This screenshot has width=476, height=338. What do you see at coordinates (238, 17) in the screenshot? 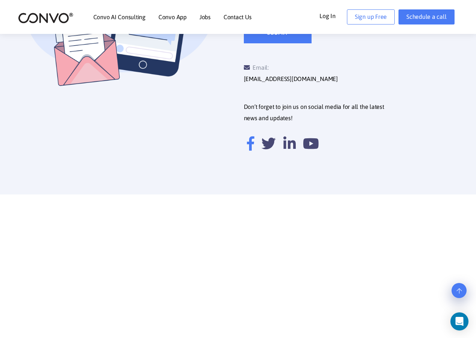
I see `a: Contact Us` at bounding box center [238, 17].